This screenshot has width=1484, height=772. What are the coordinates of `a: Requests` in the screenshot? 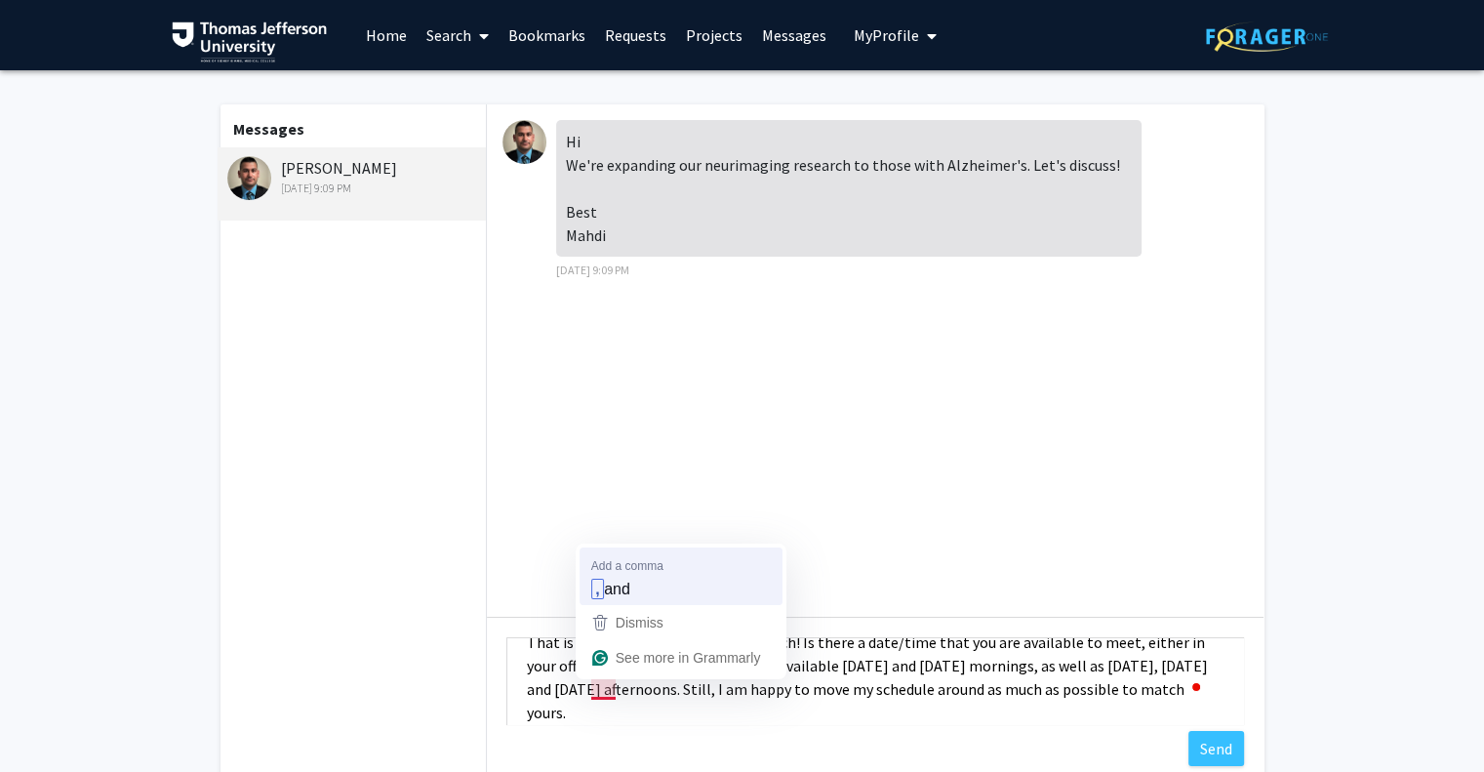 It's located at (635, 35).